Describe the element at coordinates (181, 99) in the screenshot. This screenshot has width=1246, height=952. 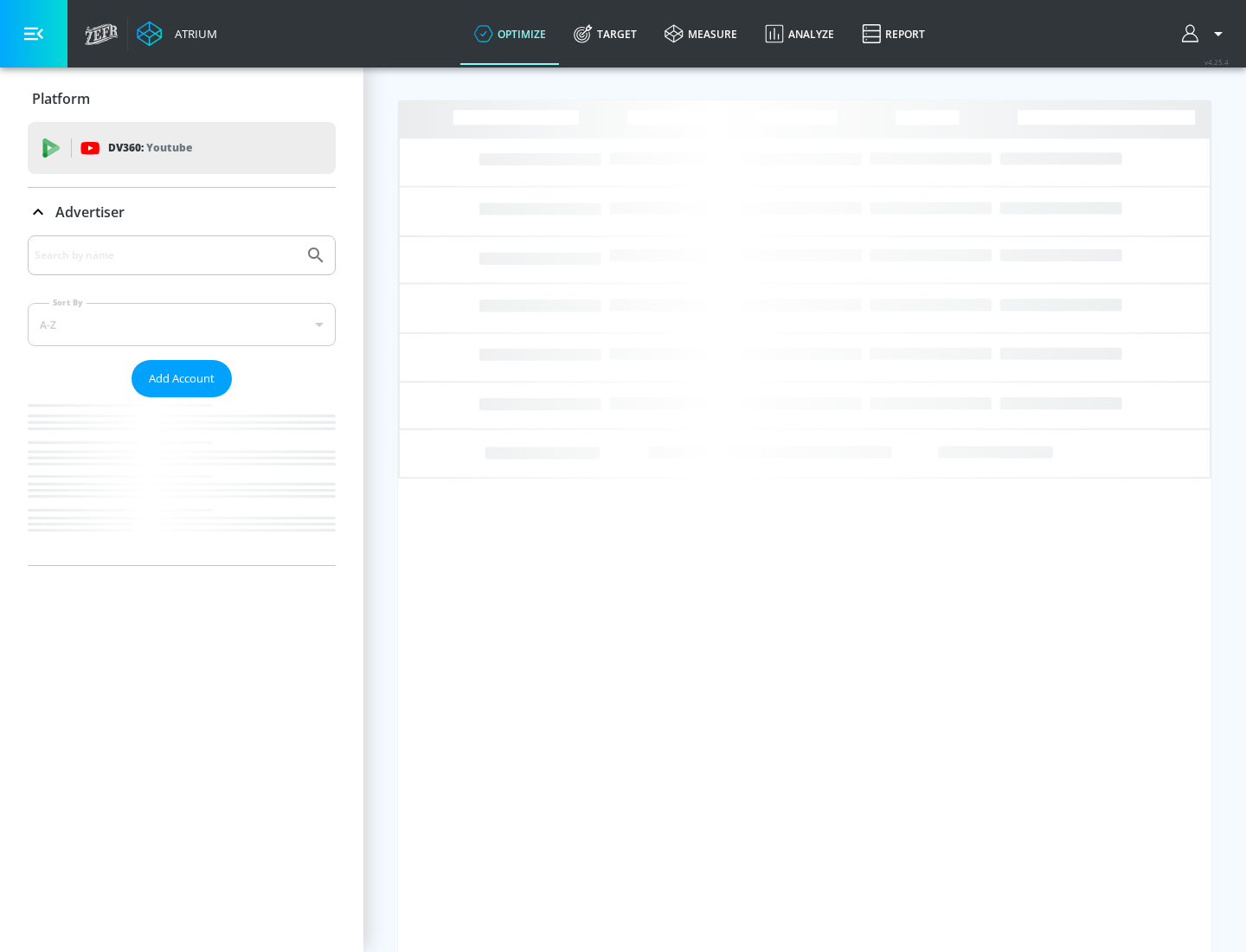
I see `div: Platform` at that location.